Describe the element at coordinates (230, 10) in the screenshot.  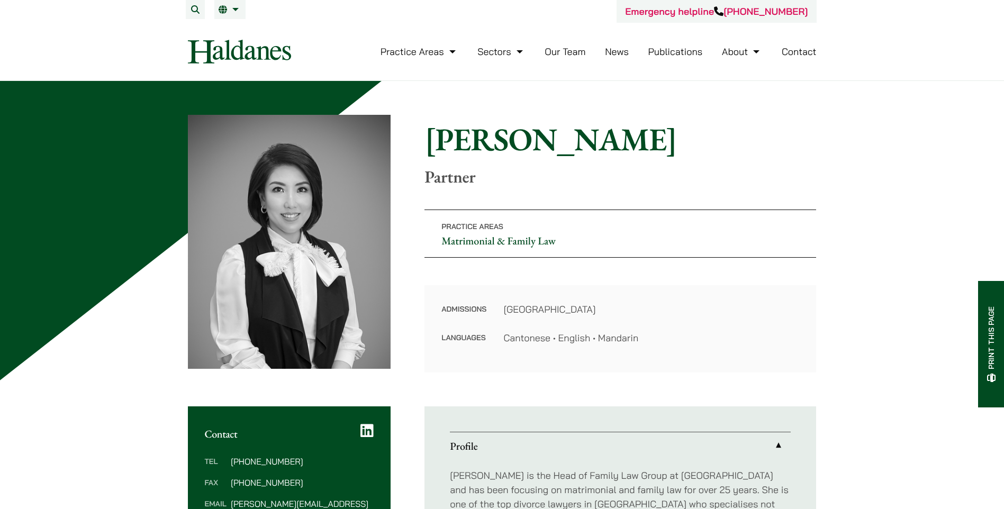
I see `a: EN` at that location.